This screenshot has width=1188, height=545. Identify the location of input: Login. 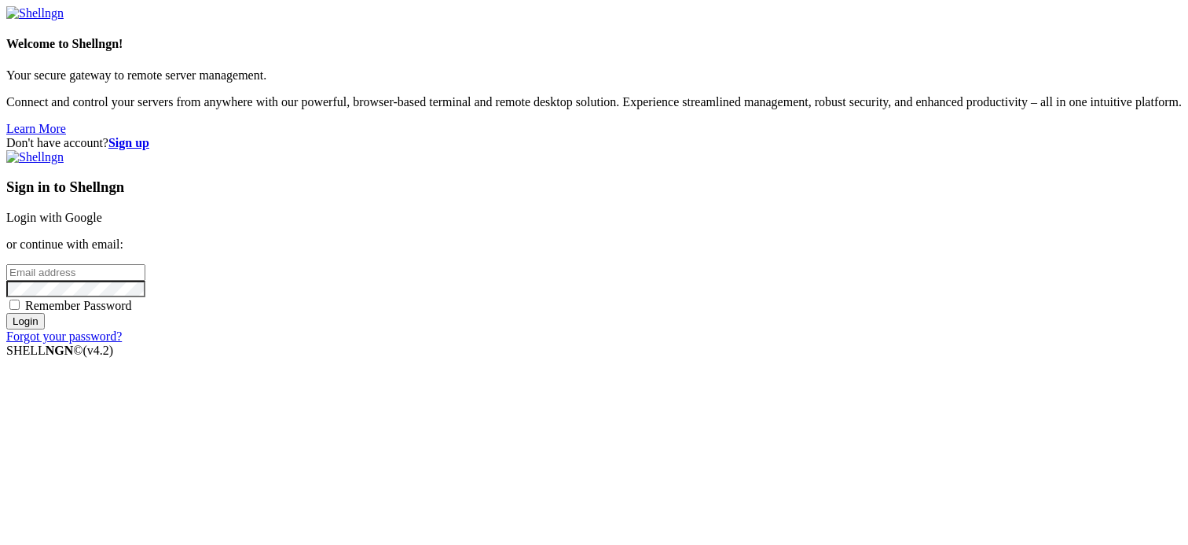
(25, 321).